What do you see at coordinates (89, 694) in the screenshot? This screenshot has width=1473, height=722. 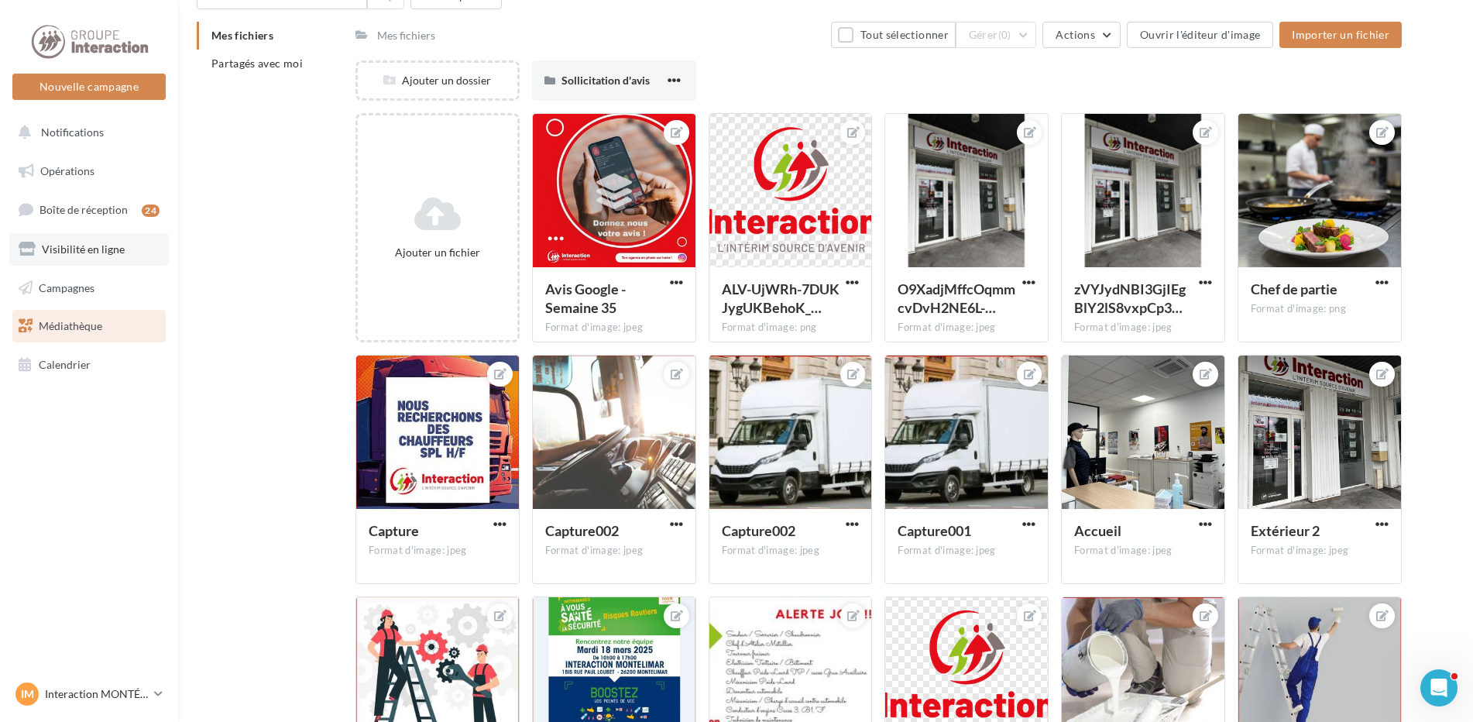 I see `a: IM Interaction MONTÉLIMAR` at bounding box center [89, 694].